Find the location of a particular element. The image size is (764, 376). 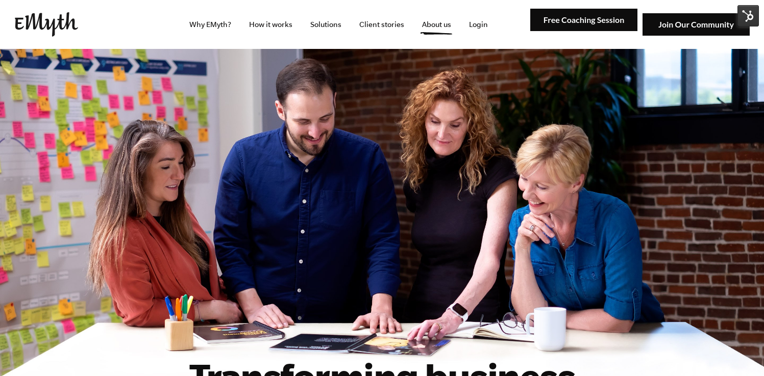

img: EMyth is located at coordinates (46, 24).